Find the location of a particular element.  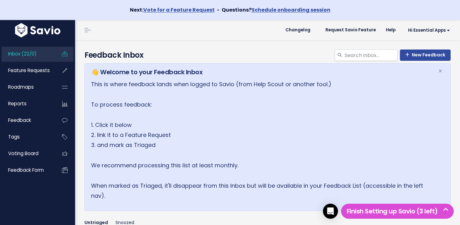

h5: Finish Setting up Savio (3 left) is located at coordinates (397, 211).